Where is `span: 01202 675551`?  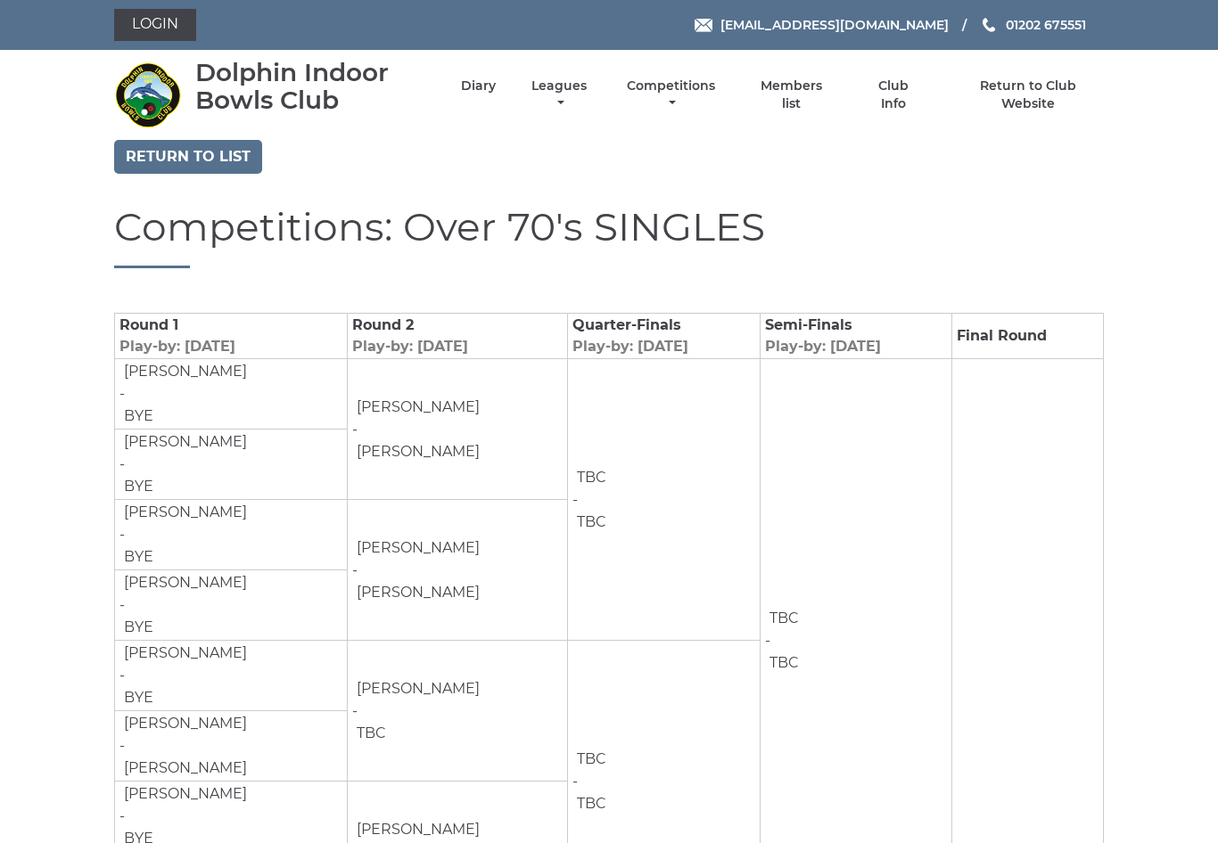 span: 01202 675551 is located at coordinates (1046, 25).